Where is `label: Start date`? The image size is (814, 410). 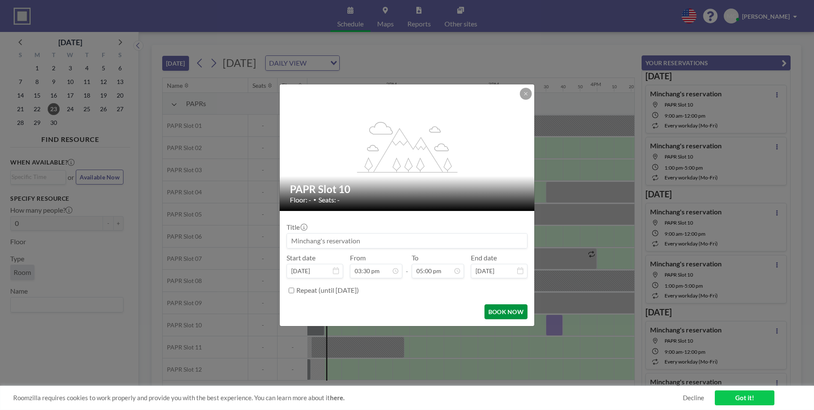 label: Start date is located at coordinates (301, 258).